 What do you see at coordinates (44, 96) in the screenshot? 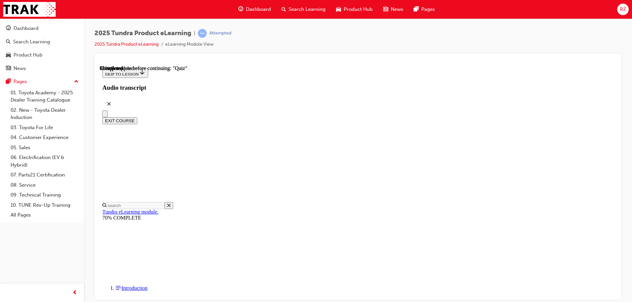
I see `a: 01. Toyota Academy - 2025 Dealer Training Catalogue` at bounding box center [44, 96].